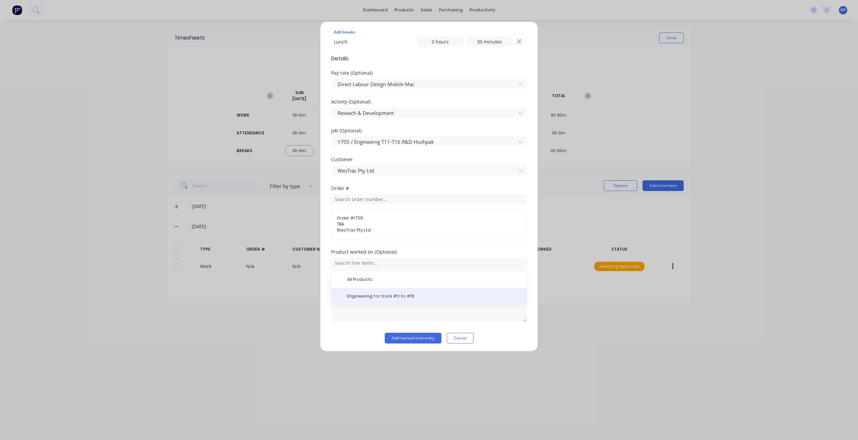 This screenshot has width=858, height=440. I want to click on div: Order #, so click(429, 188).